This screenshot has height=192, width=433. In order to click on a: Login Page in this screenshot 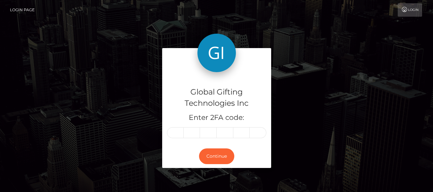, I will do `click(22, 10)`.